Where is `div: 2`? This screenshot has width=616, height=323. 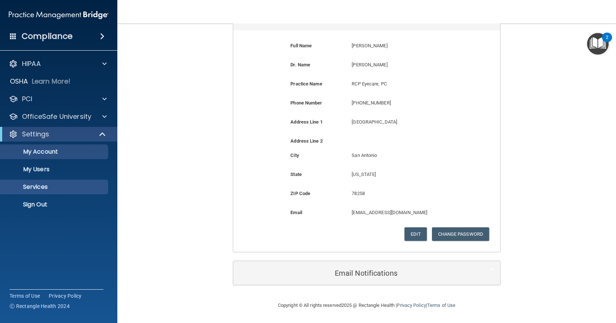
div: 2 is located at coordinates (607, 42).